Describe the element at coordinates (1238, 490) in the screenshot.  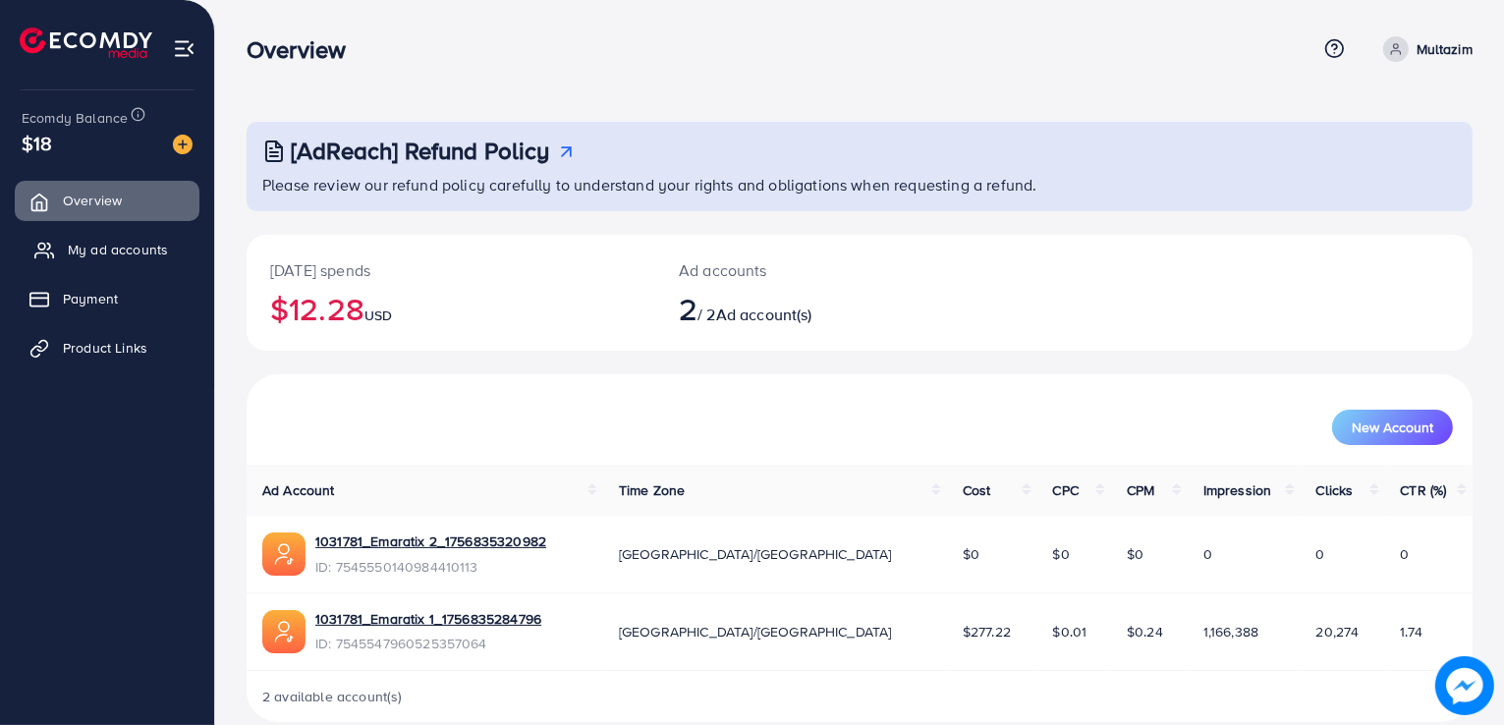
I see `span: Impression` at that location.